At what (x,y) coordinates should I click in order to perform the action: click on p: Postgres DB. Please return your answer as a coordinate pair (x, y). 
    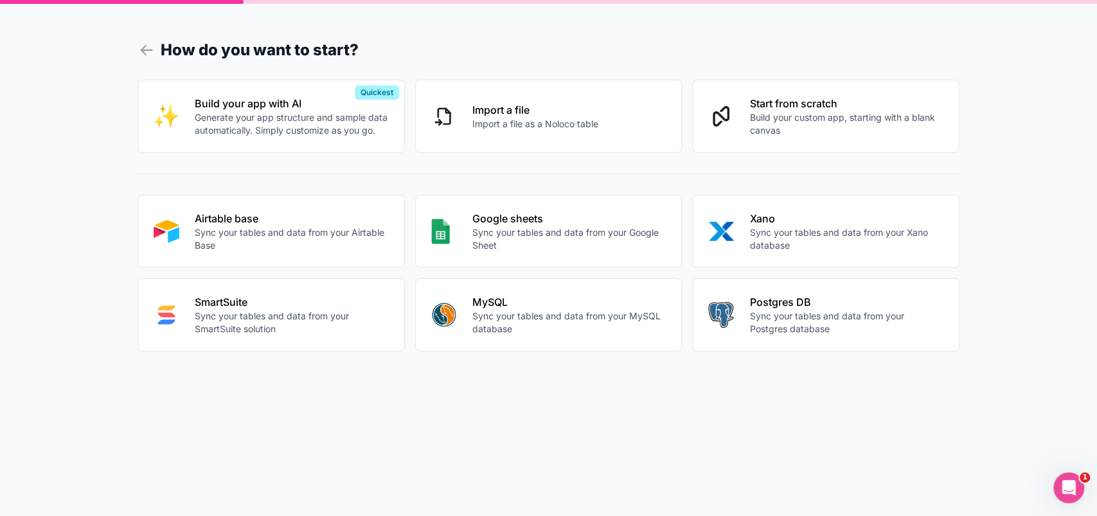
    Looking at the image, I should click on (846, 302).